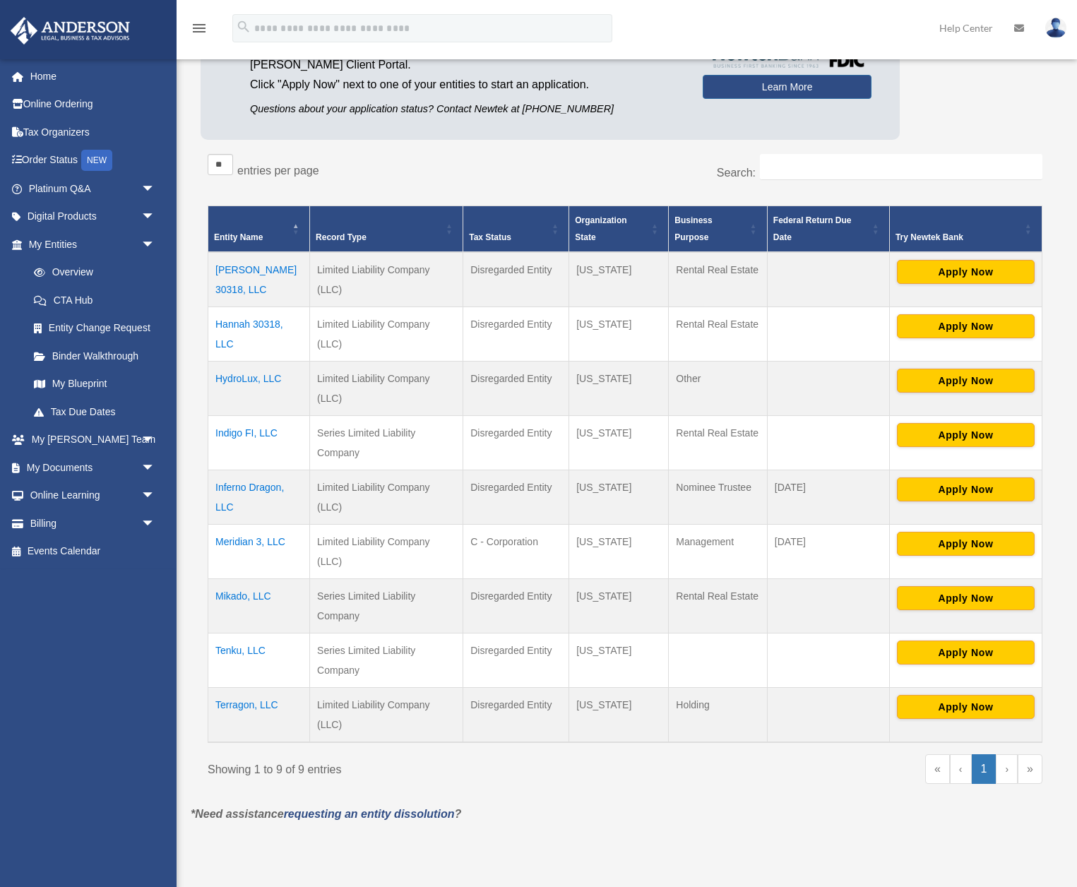 Image resolution: width=1077 pixels, height=887 pixels. Describe the element at coordinates (960, 769) in the screenshot. I see `a: Previous` at that location.